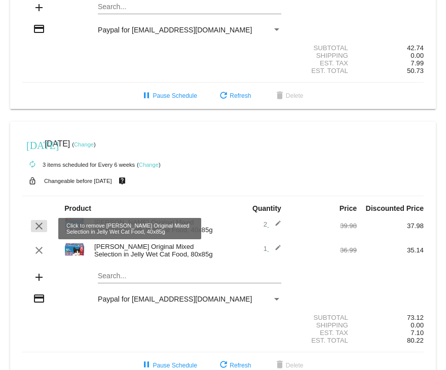  I want to click on strong: Price, so click(348, 208).